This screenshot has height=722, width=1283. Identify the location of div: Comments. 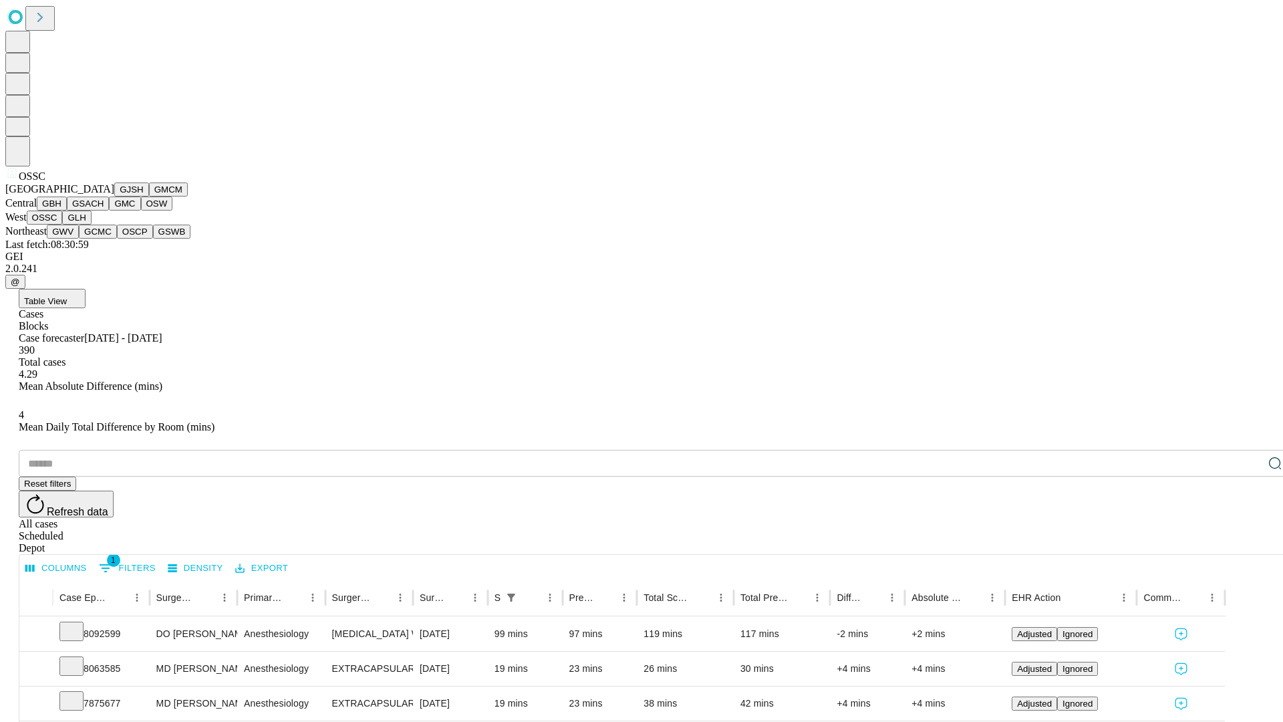
(1163, 597).